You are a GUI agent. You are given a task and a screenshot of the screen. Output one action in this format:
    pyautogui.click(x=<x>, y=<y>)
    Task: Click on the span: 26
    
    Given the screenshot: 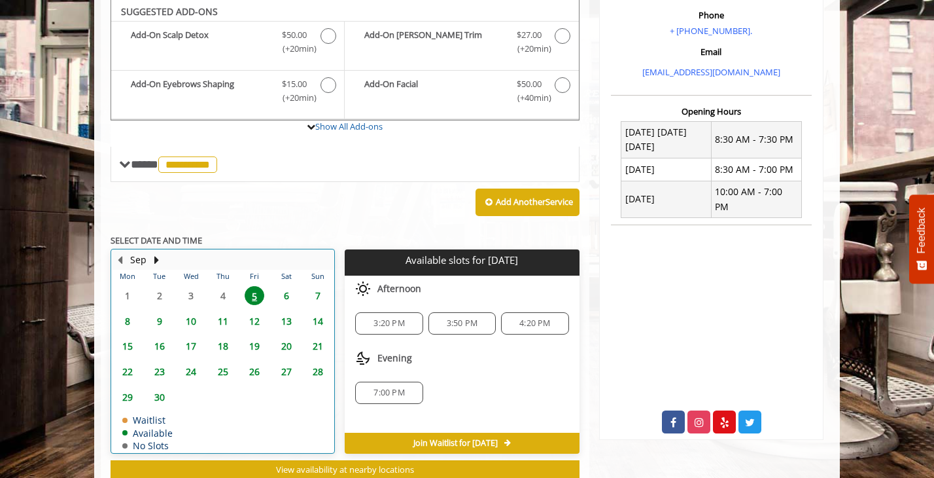 What is the action you would take?
    pyautogui.click(x=255, y=371)
    